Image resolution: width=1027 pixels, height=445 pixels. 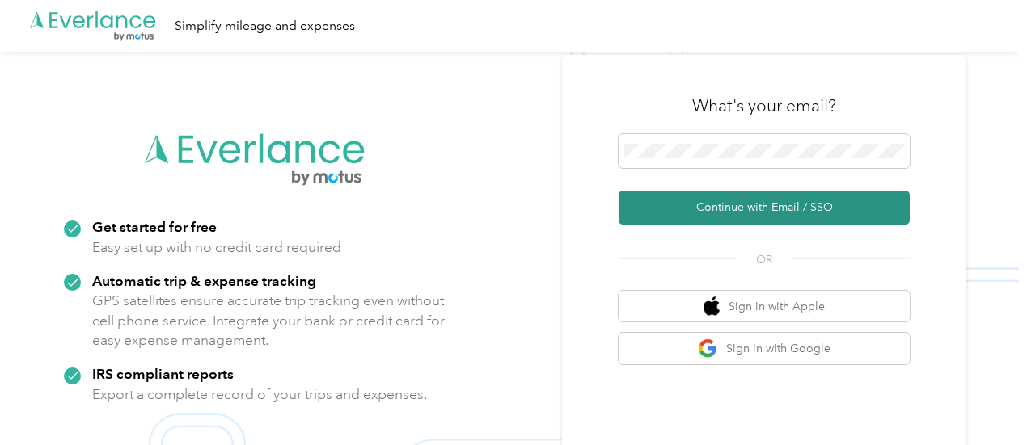 I want to click on p: Export a complete record of your trips and expenses., so click(x=260, y=395).